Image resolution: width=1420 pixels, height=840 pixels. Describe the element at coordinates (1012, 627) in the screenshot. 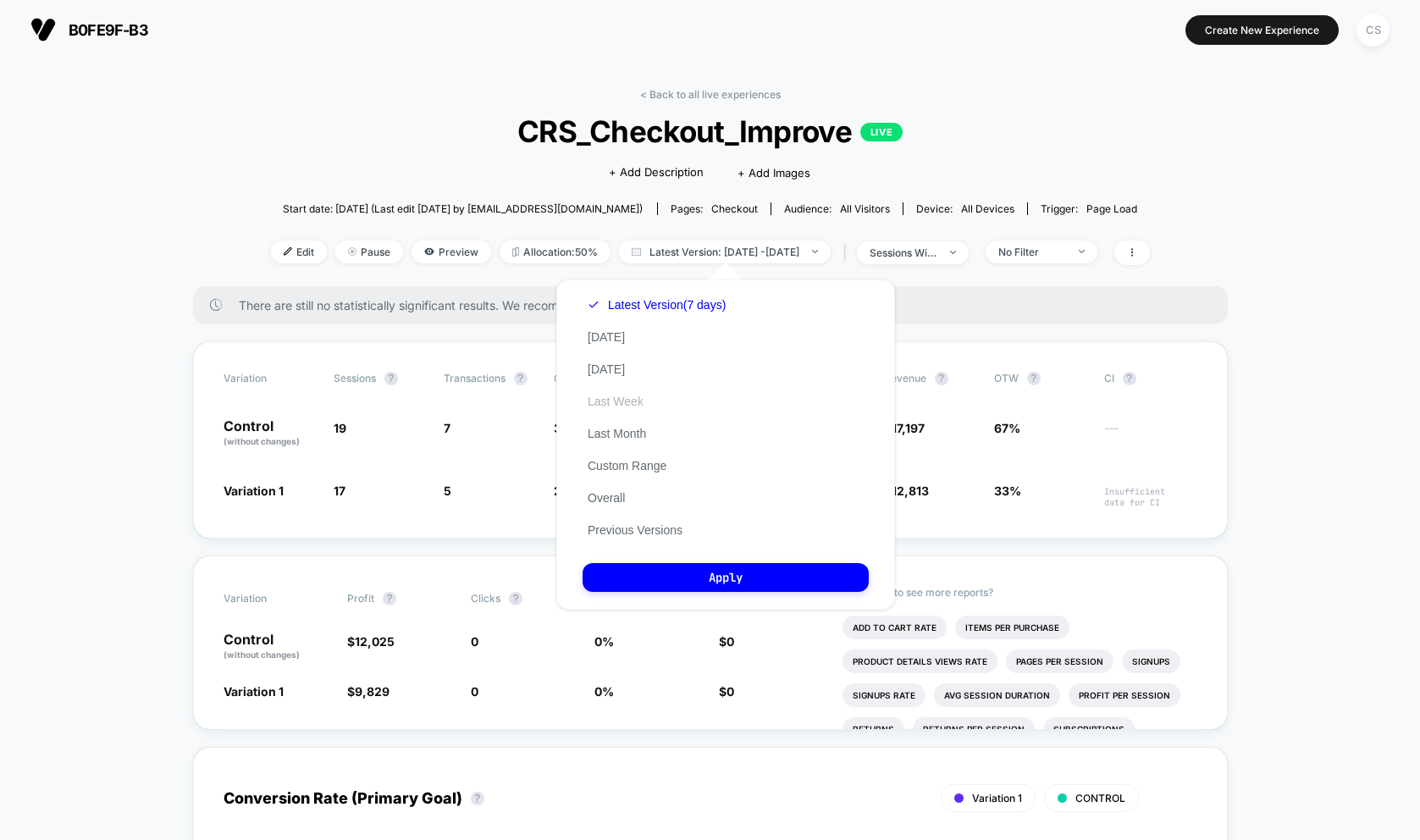

I see `li: Items Per Purchase` at that location.